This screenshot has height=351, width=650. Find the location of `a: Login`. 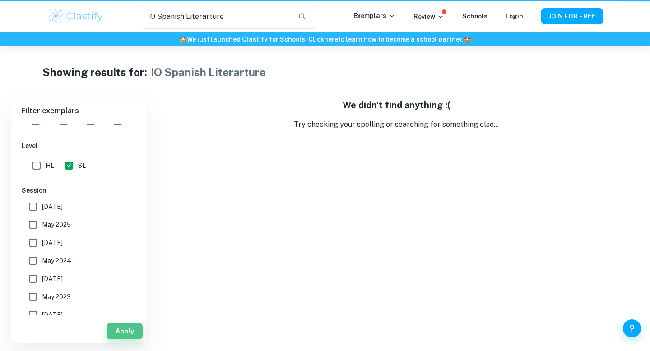

a: Login is located at coordinates (514, 16).